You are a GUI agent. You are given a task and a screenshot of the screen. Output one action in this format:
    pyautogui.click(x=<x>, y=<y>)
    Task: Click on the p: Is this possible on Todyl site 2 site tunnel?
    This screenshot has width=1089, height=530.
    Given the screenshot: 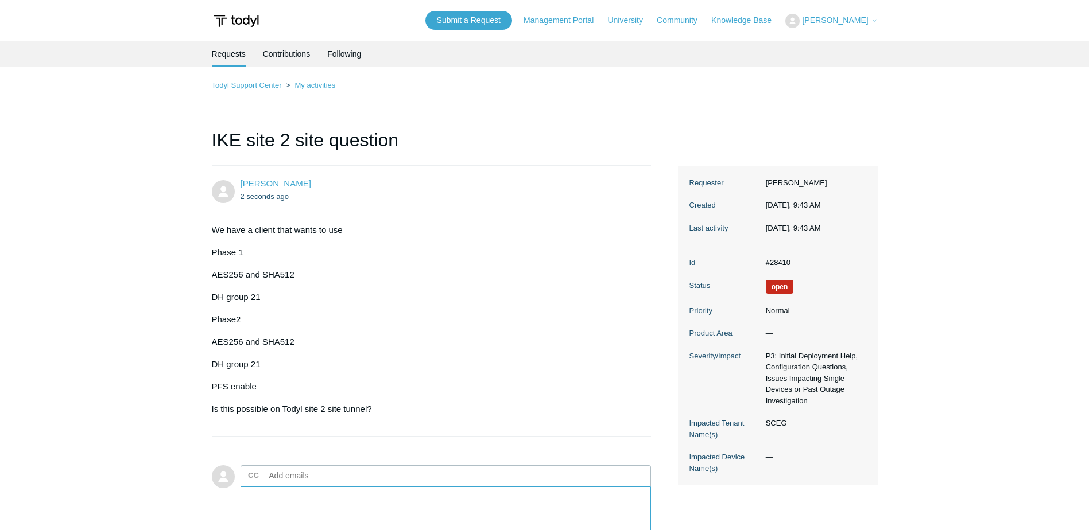 What is the action you would take?
    pyautogui.click(x=426, y=409)
    